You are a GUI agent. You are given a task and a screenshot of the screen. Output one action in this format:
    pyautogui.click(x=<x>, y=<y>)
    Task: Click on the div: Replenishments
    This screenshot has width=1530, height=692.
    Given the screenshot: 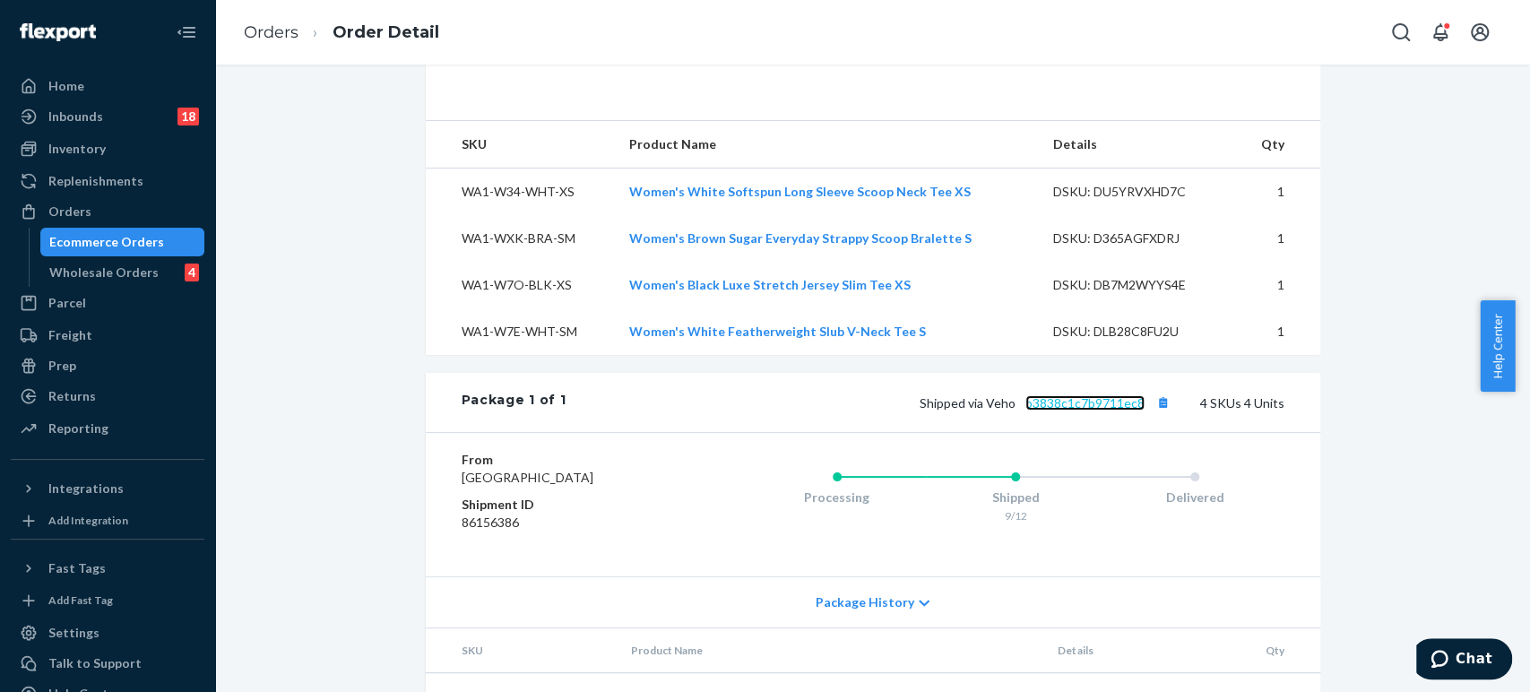 What is the action you would take?
    pyautogui.click(x=96, y=181)
    